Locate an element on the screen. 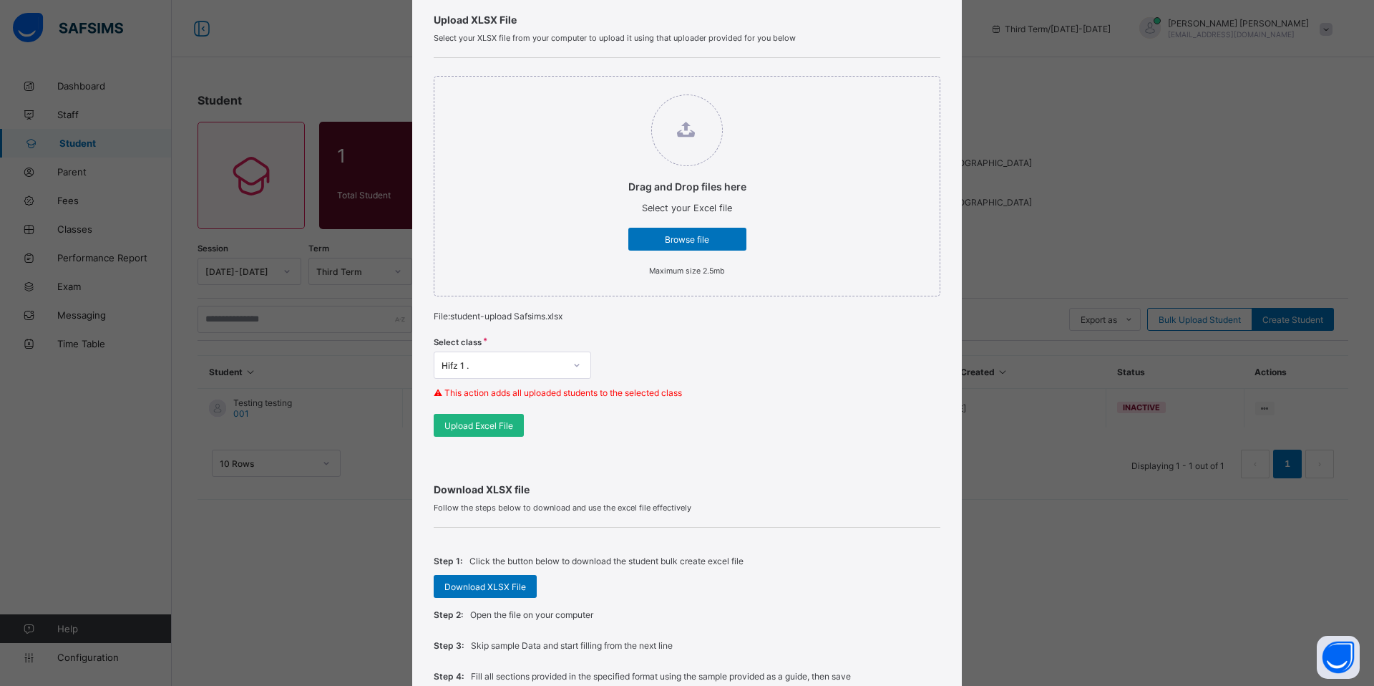 This screenshot has width=1374, height=686. span: Select your Excel file is located at coordinates (687, 208).